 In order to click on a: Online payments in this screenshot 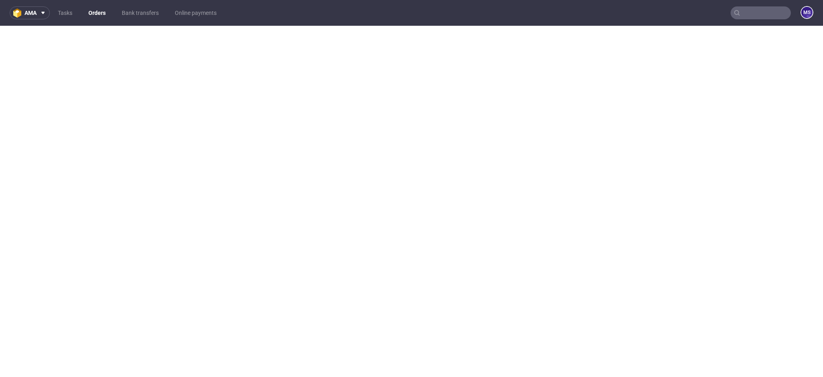, I will do `click(196, 13)`.